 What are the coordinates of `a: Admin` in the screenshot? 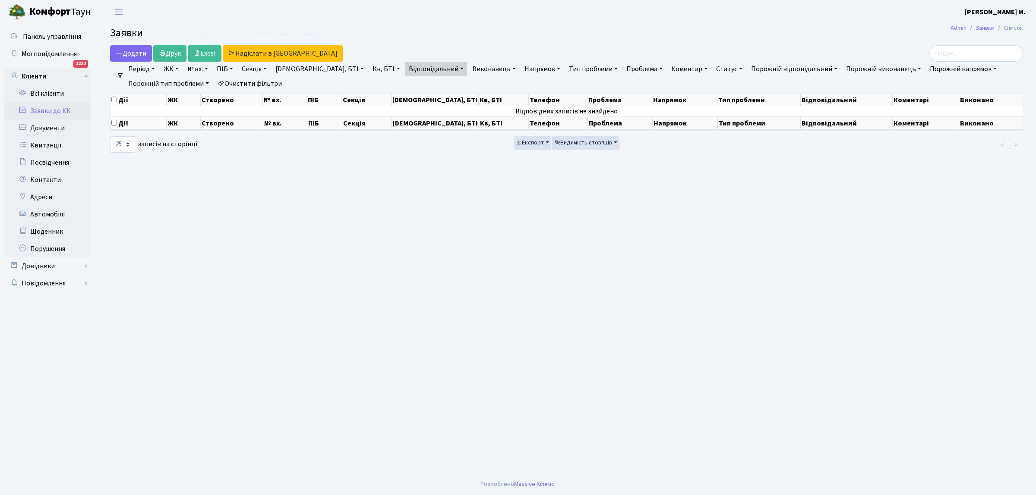 It's located at (958, 28).